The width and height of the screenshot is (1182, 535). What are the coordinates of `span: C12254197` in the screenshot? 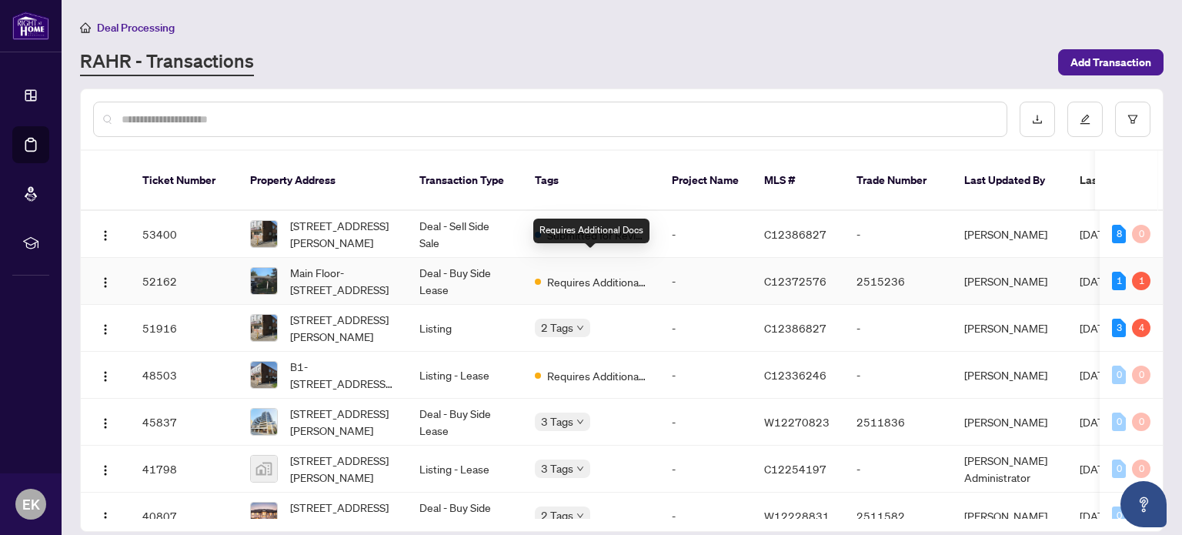 It's located at (795, 468).